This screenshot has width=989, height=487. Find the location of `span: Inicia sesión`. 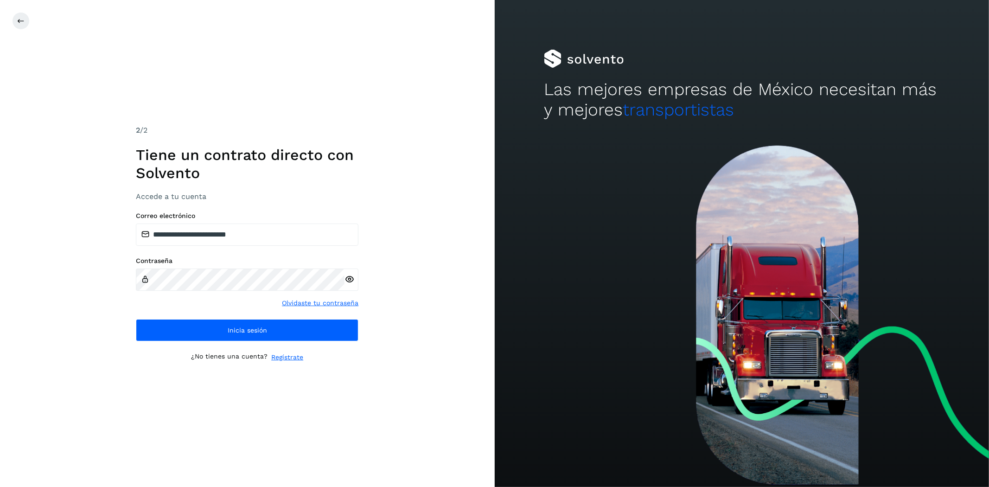

span: Inicia sesión is located at coordinates (247, 330).